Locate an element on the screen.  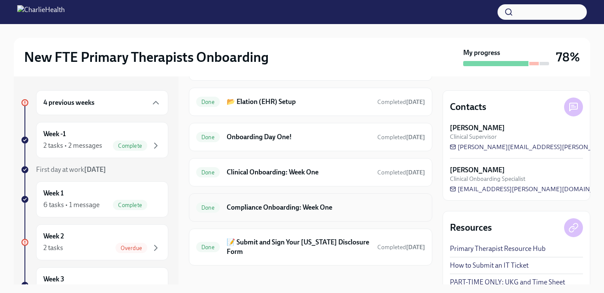
span: Overdue is located at coordinates (131, 248).